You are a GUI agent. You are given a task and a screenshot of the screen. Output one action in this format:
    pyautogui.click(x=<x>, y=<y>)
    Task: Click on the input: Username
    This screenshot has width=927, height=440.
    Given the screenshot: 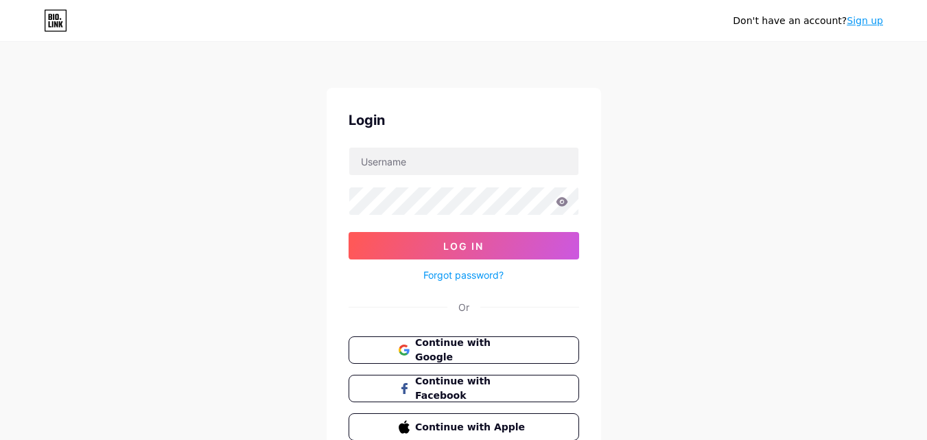 What is the action you would take?
    pyautogui.click(x=464, y=161)
    